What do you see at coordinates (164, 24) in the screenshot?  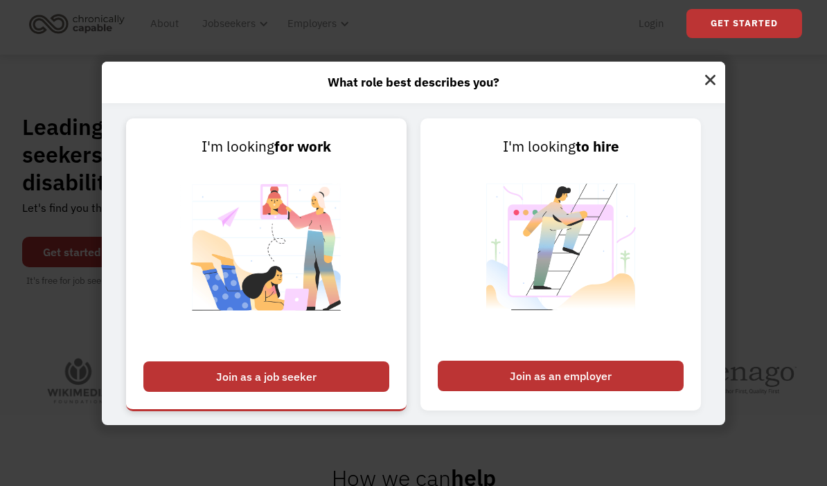 I see `a: About` at bounding box center [164, 24].